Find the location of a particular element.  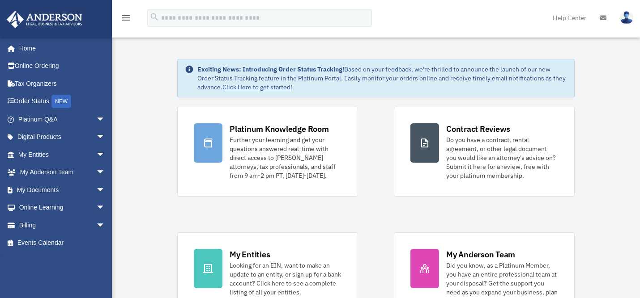

i: menu is located at coordinates (126, 18).